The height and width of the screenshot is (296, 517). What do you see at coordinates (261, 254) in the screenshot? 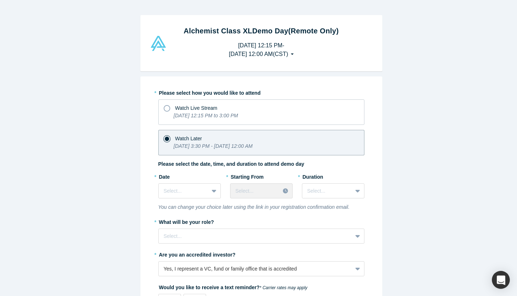
I see `label: Are you an accredited investor?` at bounding box center [261, 254].